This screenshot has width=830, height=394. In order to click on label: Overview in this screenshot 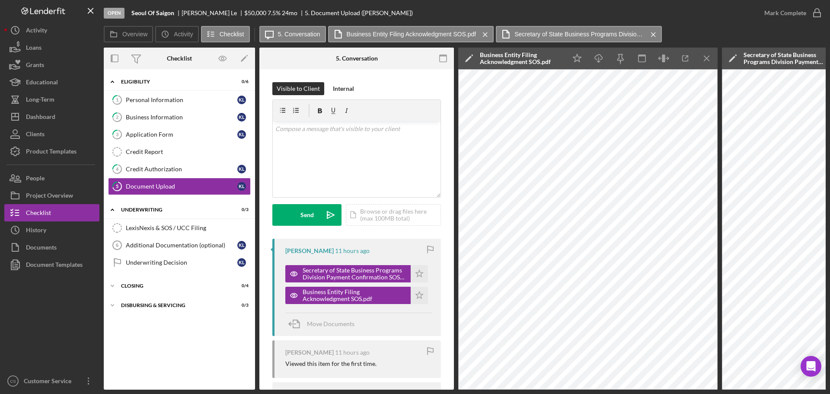, I will do `click(135, 34)`.